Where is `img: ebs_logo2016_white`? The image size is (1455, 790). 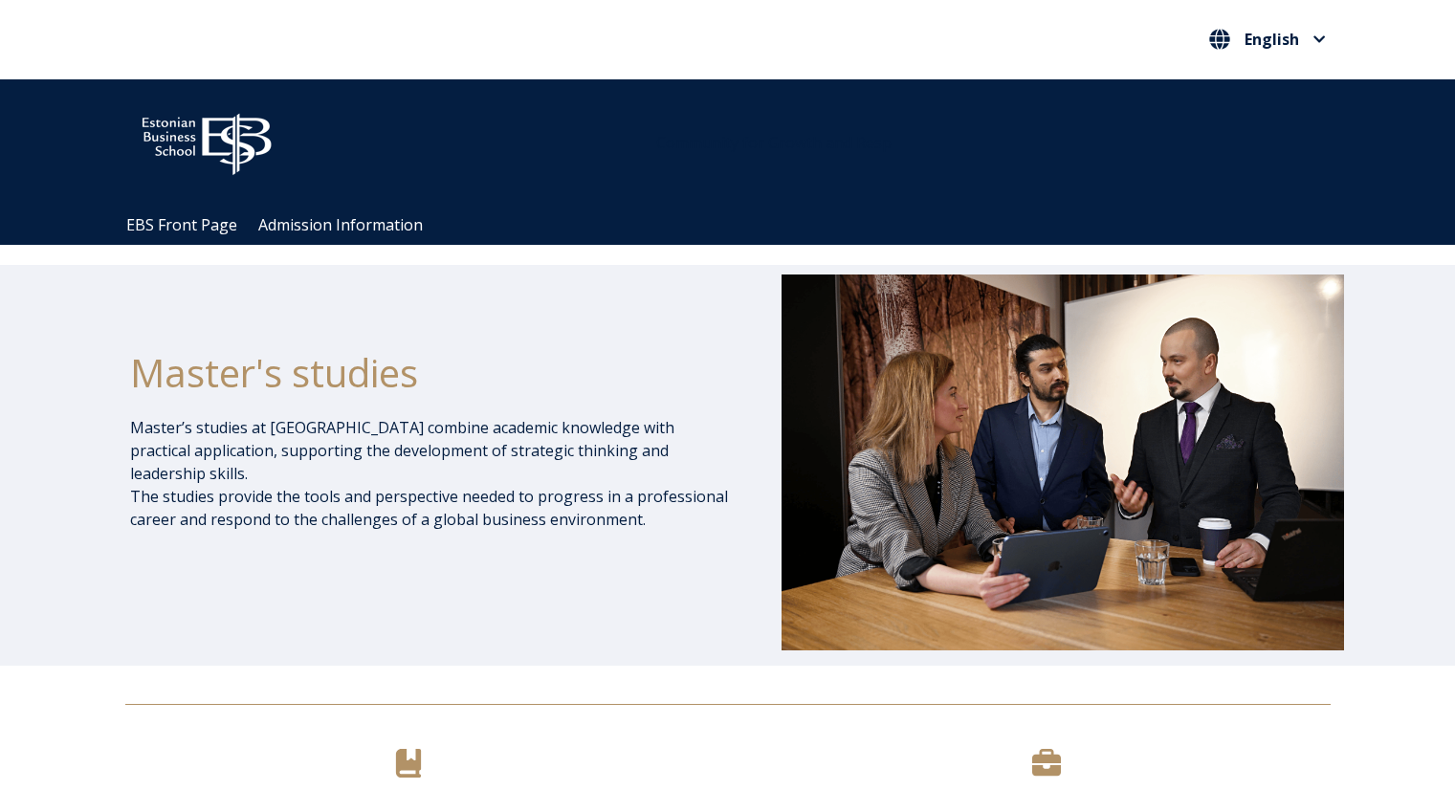 img: ebs_logo2016_white is located at coordinates (207, 140).